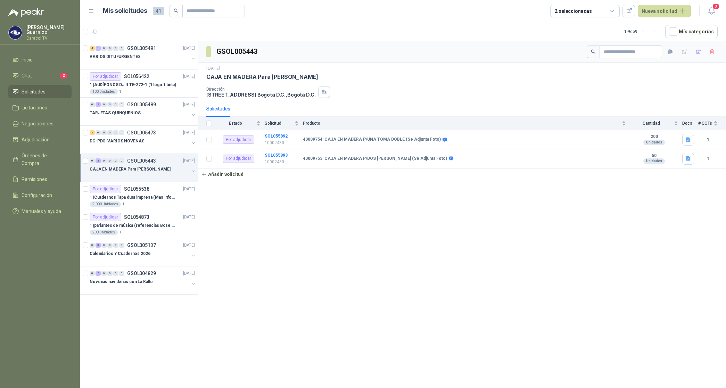  What do you see at coordinates (466, 123) in the screenshot?
I see `th: Producto` at bounding box center [466, 123].